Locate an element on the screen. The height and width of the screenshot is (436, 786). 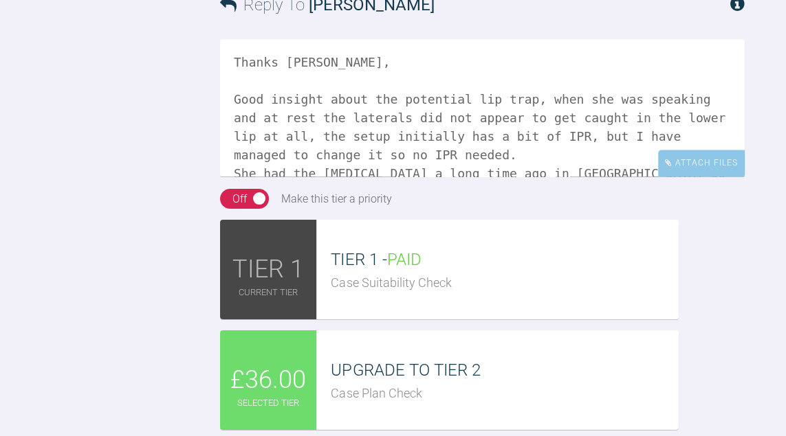
span: UPGRADE TO TIER 2 is located at coordinates (405, 370).